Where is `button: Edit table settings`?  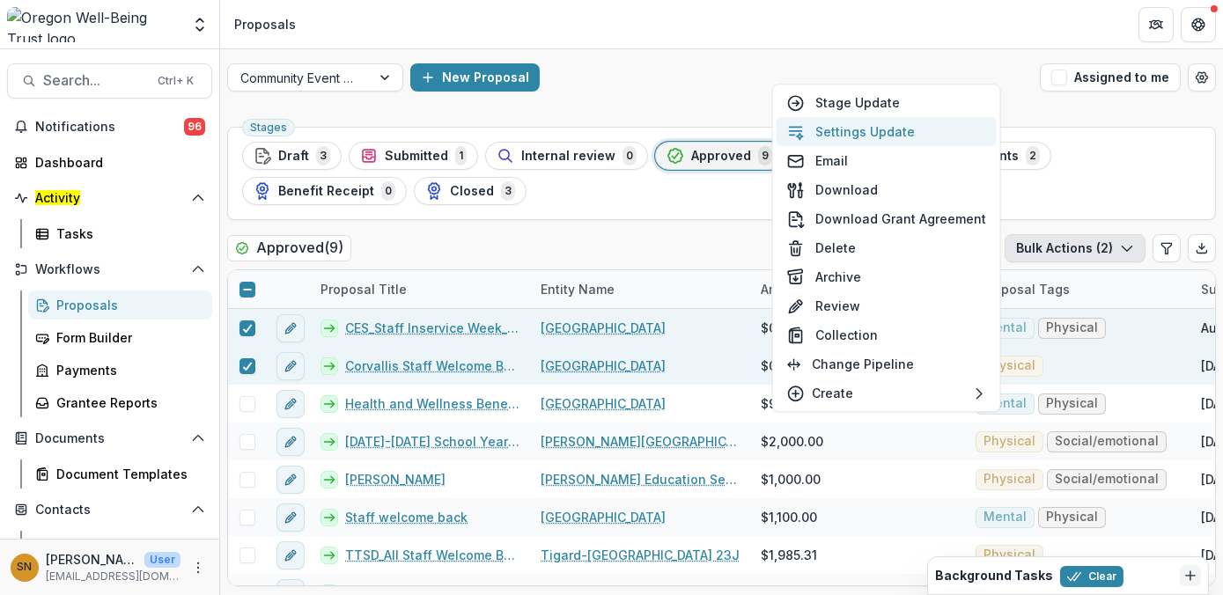 button: Edit table settings is located at coordinates (1166, 248).